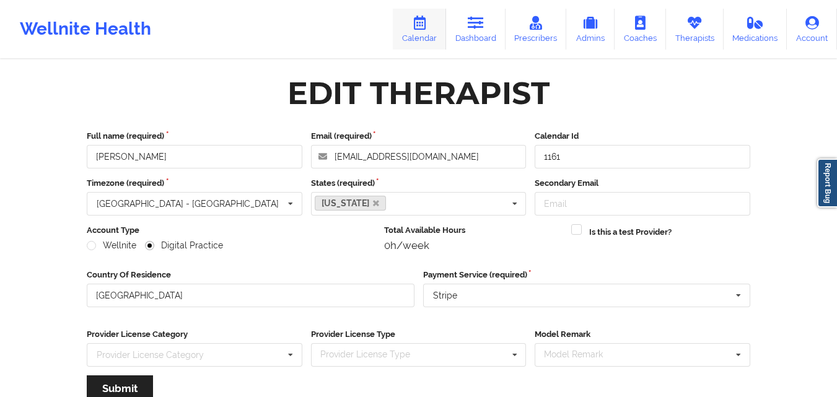 This screenshot has width=837, height=397. What do you see at coordinates (755, 29) in the screenshot?
I see `a: Medications` at bounding box center [755, 29].